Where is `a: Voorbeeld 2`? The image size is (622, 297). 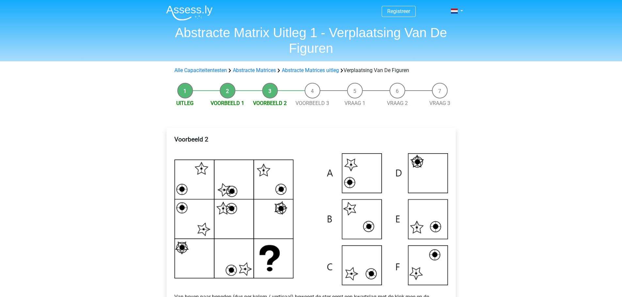
a: Voorbeeld 2 is located at coordinates (270, 103).